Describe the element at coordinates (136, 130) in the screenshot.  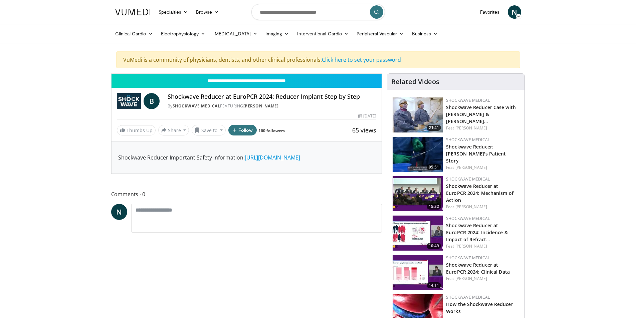
I see `a: Thumbs Up` at that location.